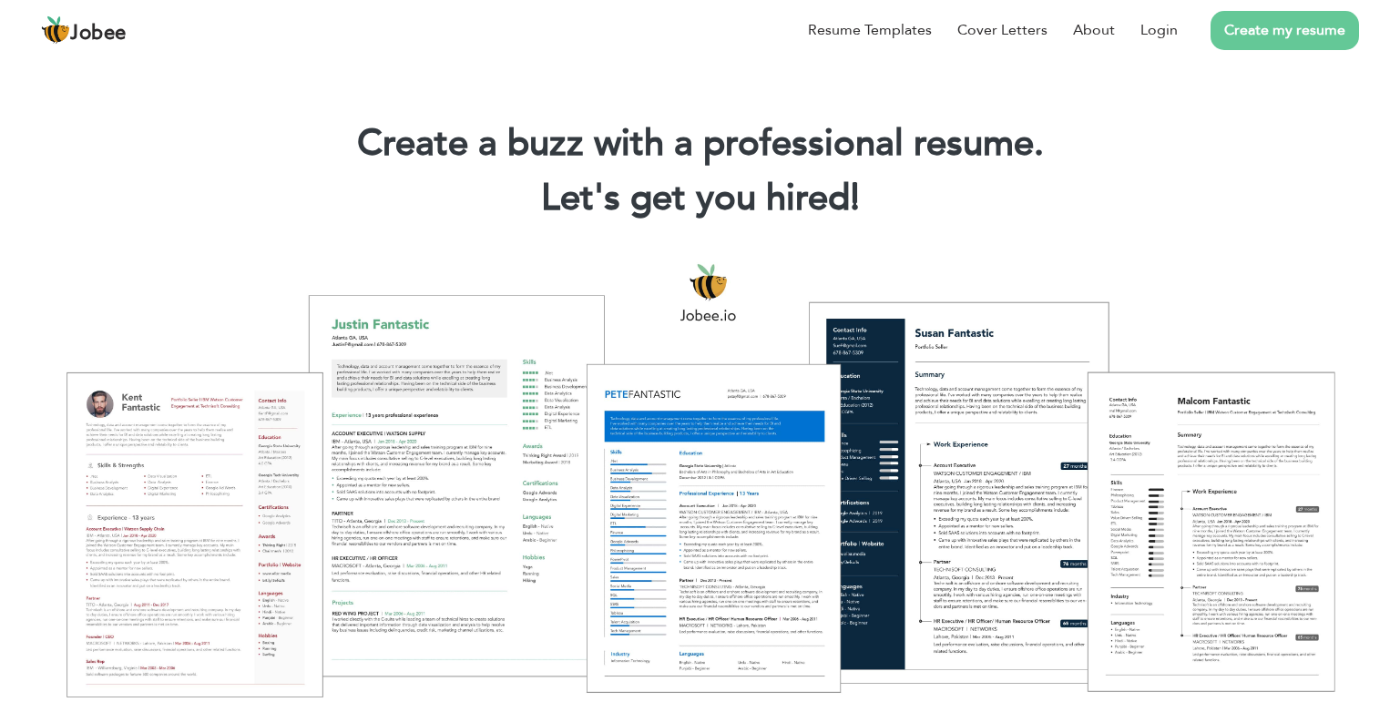  What do you see at coordinates (1159, 30) in the screenshot?
I see `a: Login` at bounding box center [1159, 30].